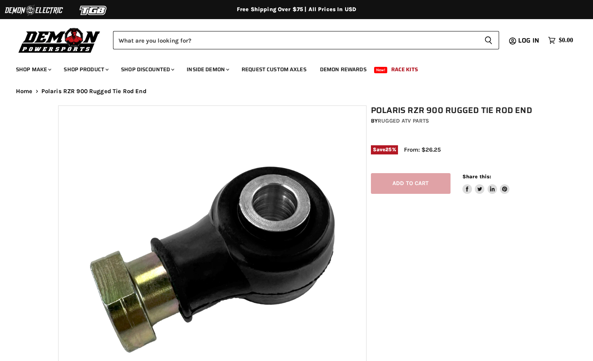 The width and height of the screenshot is (593, 361). I want to click on a: Shop Product, so click(86, 69).